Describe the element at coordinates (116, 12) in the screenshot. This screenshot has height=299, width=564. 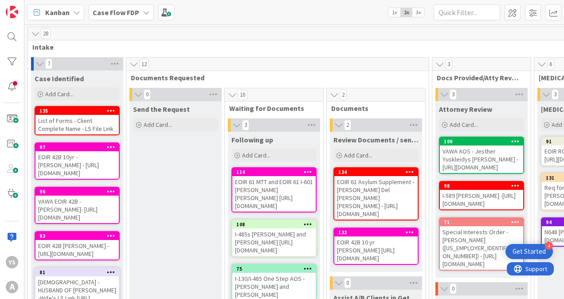
I see `b: Case Flow FDP` at that location.